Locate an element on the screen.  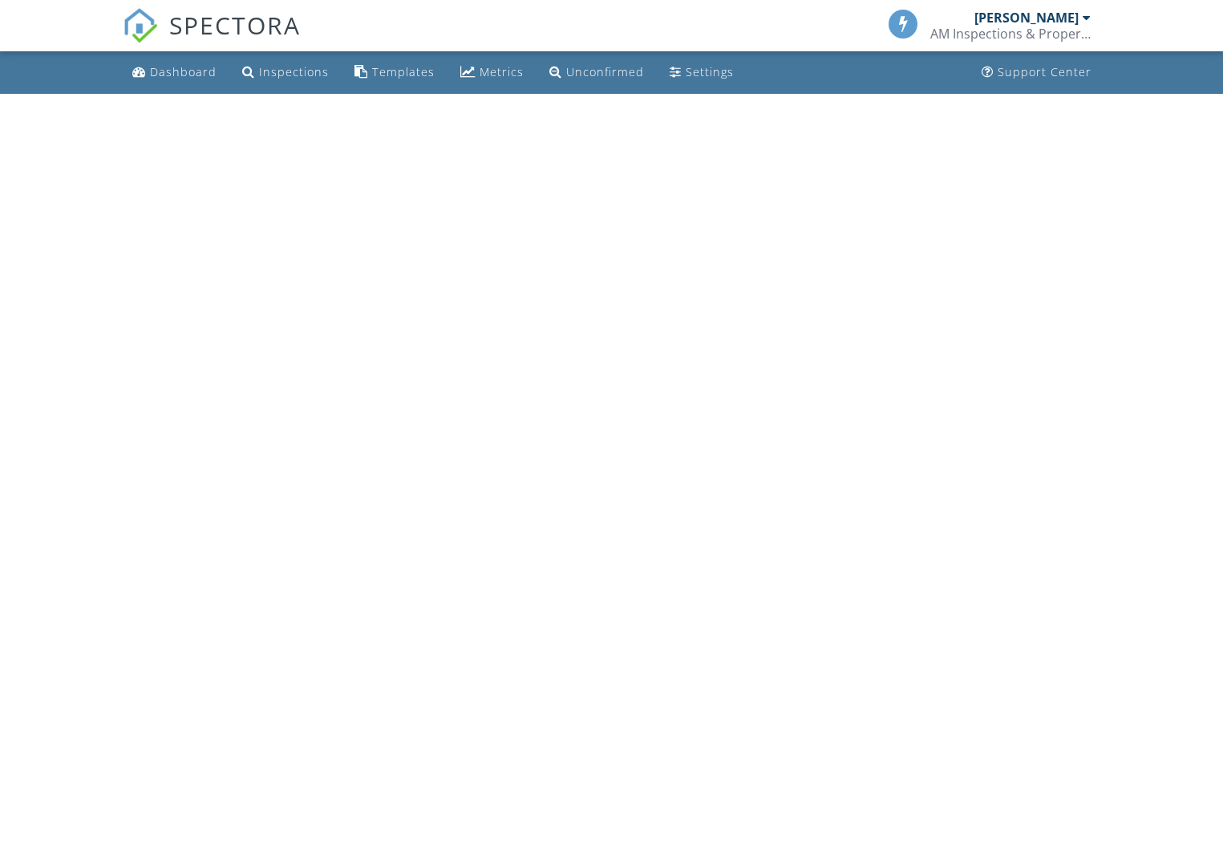
a: Metrics is located at coordinates (492, 72).